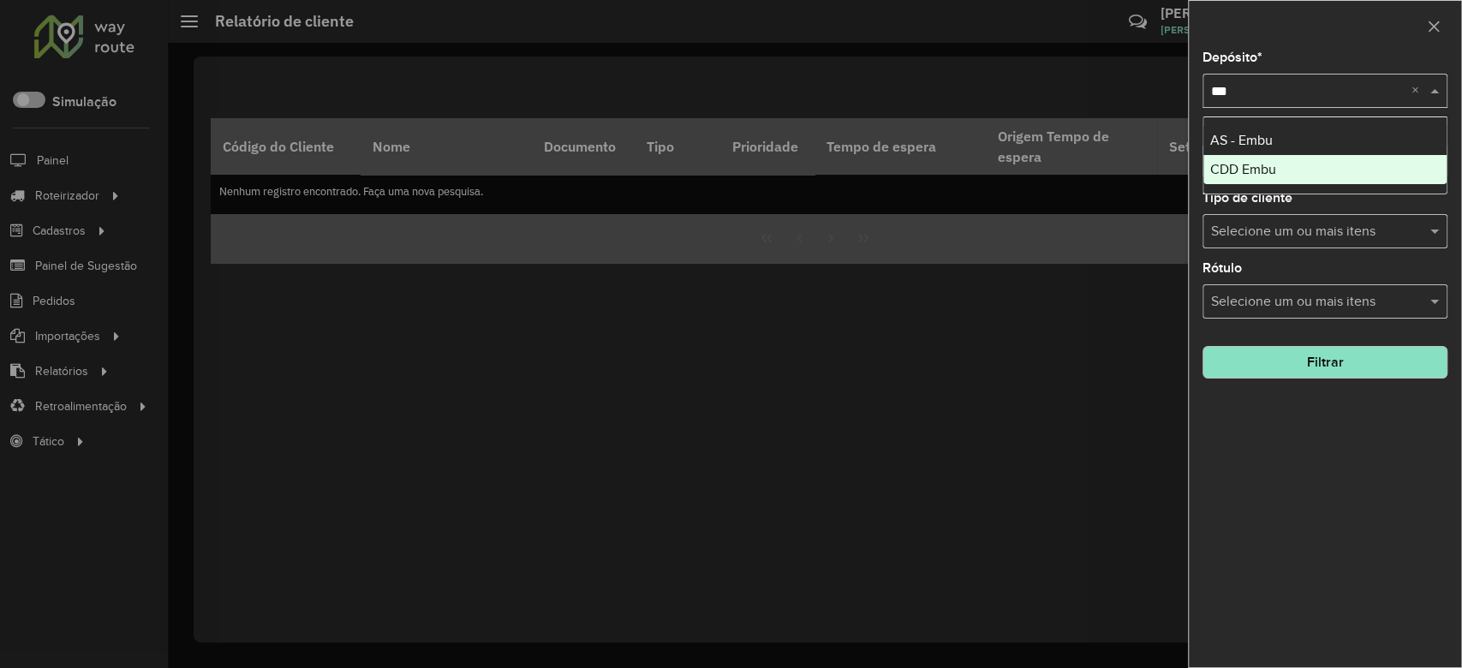 Image resolution: width=1462 pixels, height=668 pixels. I want to click on span: CDD Embu, so click(1243, 169).